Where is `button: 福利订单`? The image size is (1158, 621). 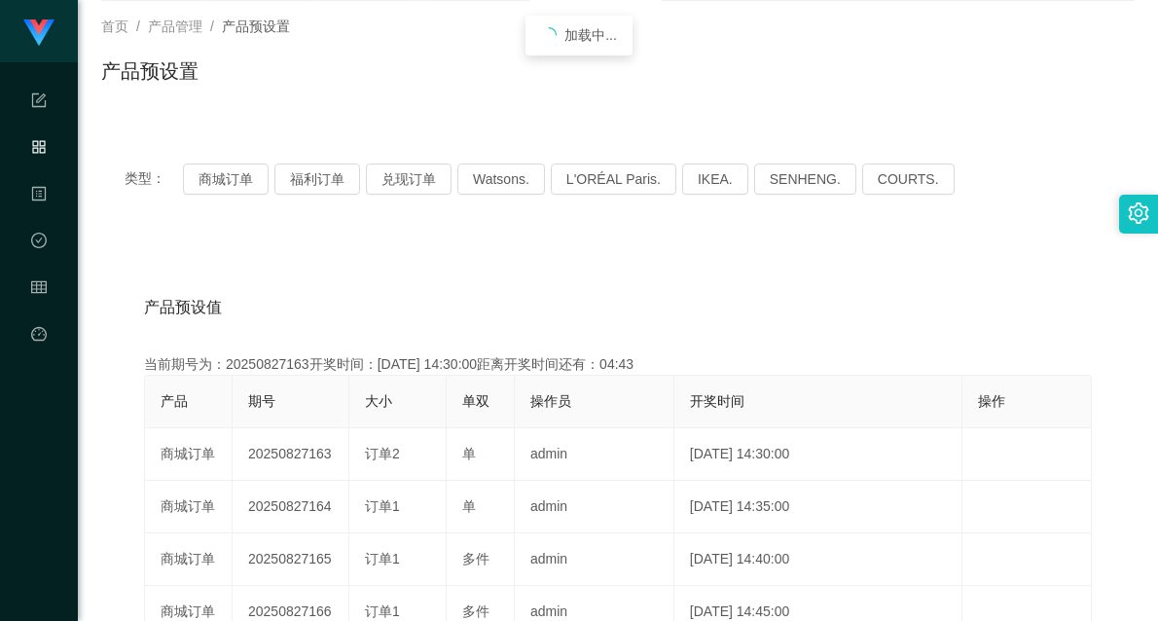
button: 福利订单 is located at coordinates (317, 179).